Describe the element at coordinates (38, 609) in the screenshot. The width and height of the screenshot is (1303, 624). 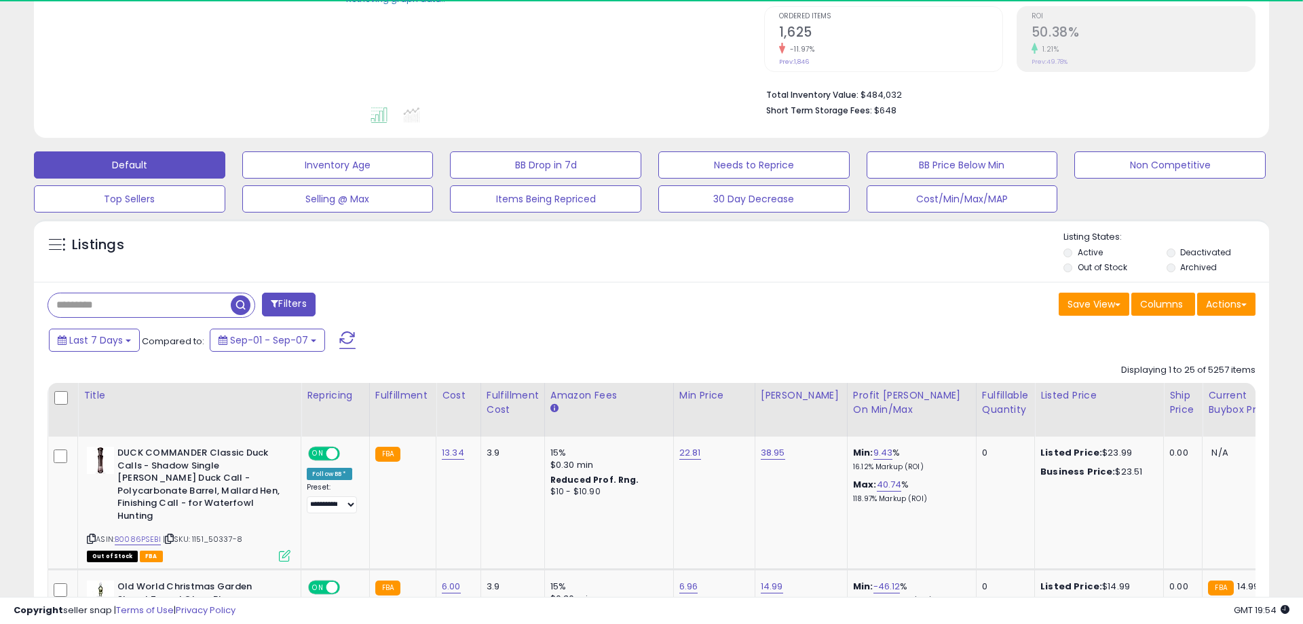
I see `strong: Copyright` at that location.